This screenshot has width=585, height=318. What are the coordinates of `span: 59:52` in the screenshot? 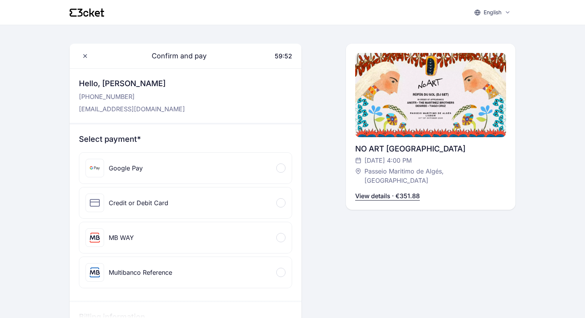 It's located at (283, 56).